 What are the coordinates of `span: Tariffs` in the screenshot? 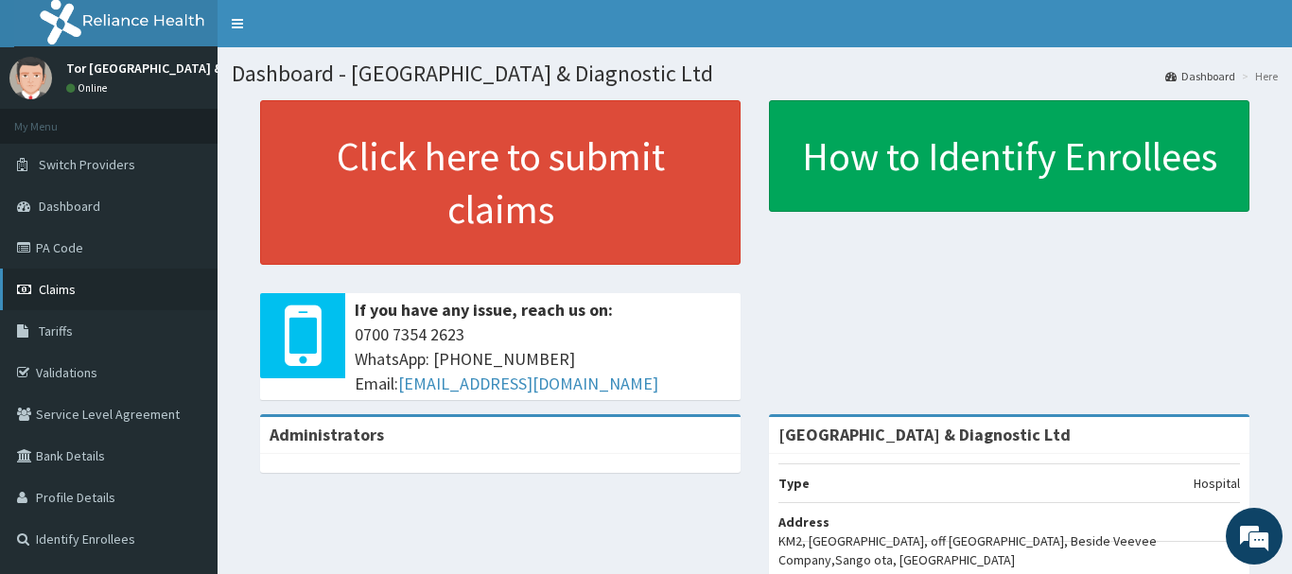 It's located at (56, 331).